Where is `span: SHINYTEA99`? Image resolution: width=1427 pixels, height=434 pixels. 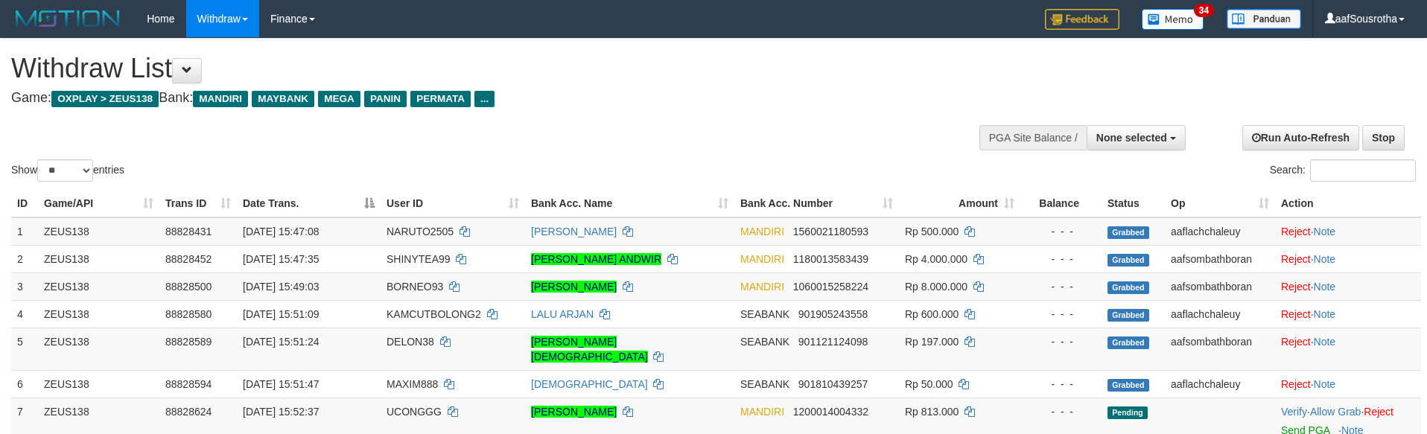 span: SHINYTEA99 is located at coordinates (419, 259).